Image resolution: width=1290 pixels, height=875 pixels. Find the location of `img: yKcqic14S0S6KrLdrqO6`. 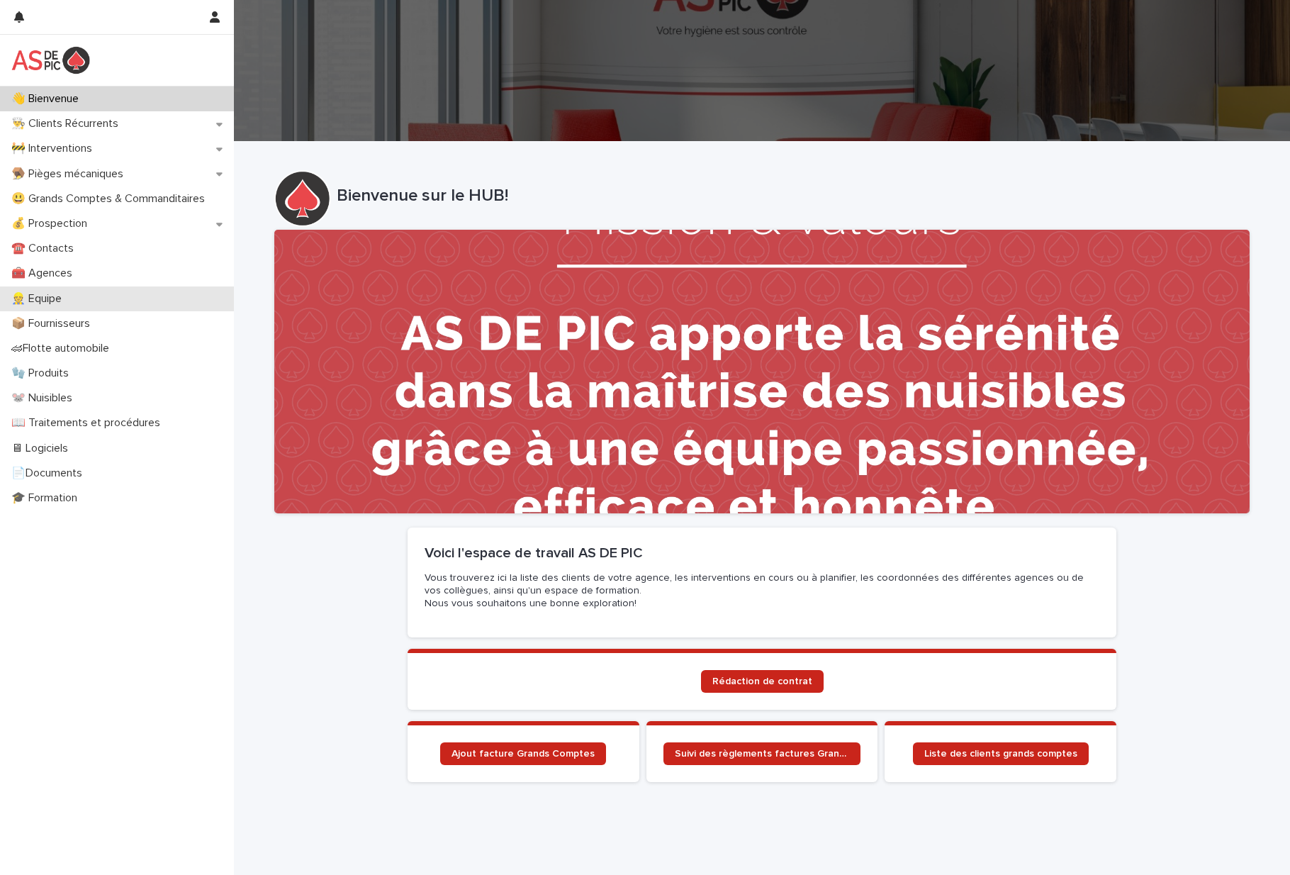

img: yKcqic14S0S6KrLdrqO6 is located at coordinates (50, 60).